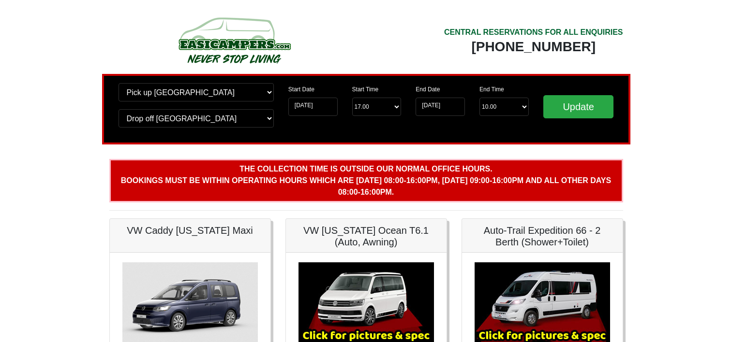  I want to click on input: Start Date, so click(313, 107).